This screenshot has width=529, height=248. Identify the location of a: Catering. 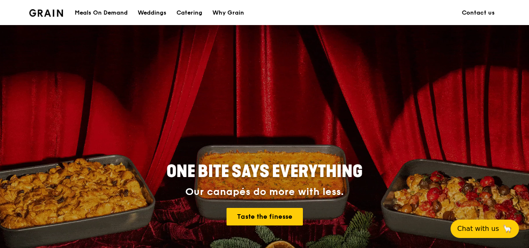
(189, 13).